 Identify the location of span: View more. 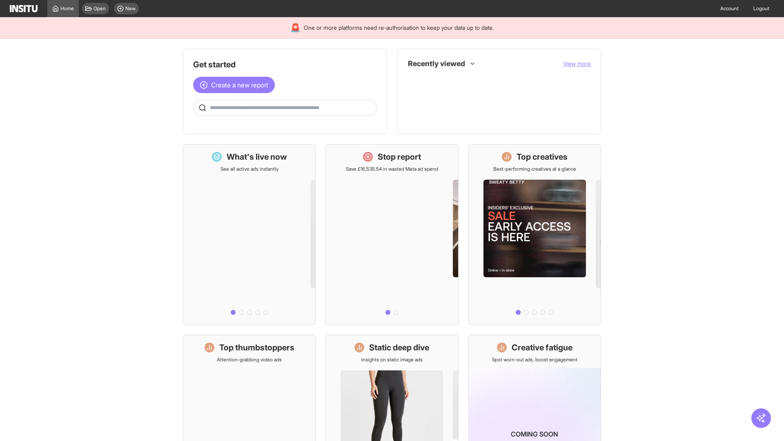
(577, 63).